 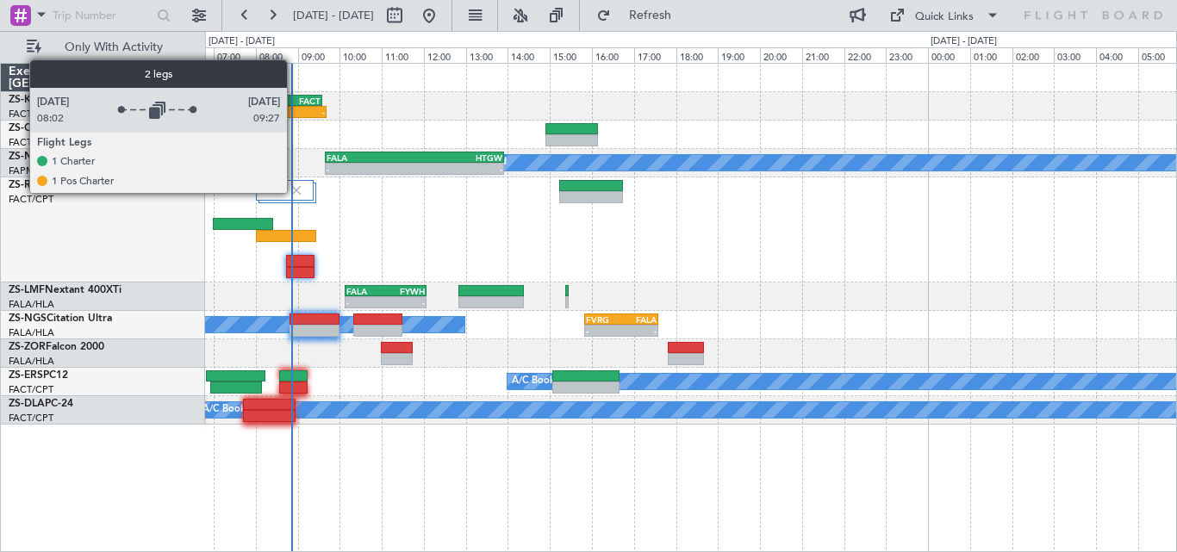 I want to click on div: 18:00, so click(x=697, y=55).